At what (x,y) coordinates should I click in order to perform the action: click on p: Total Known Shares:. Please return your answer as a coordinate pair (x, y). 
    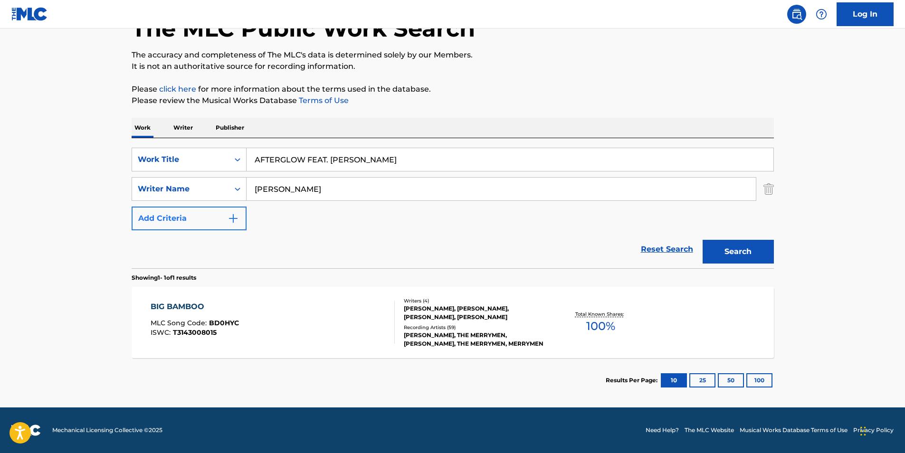
    Looking at the image, I should click on (601, 314).